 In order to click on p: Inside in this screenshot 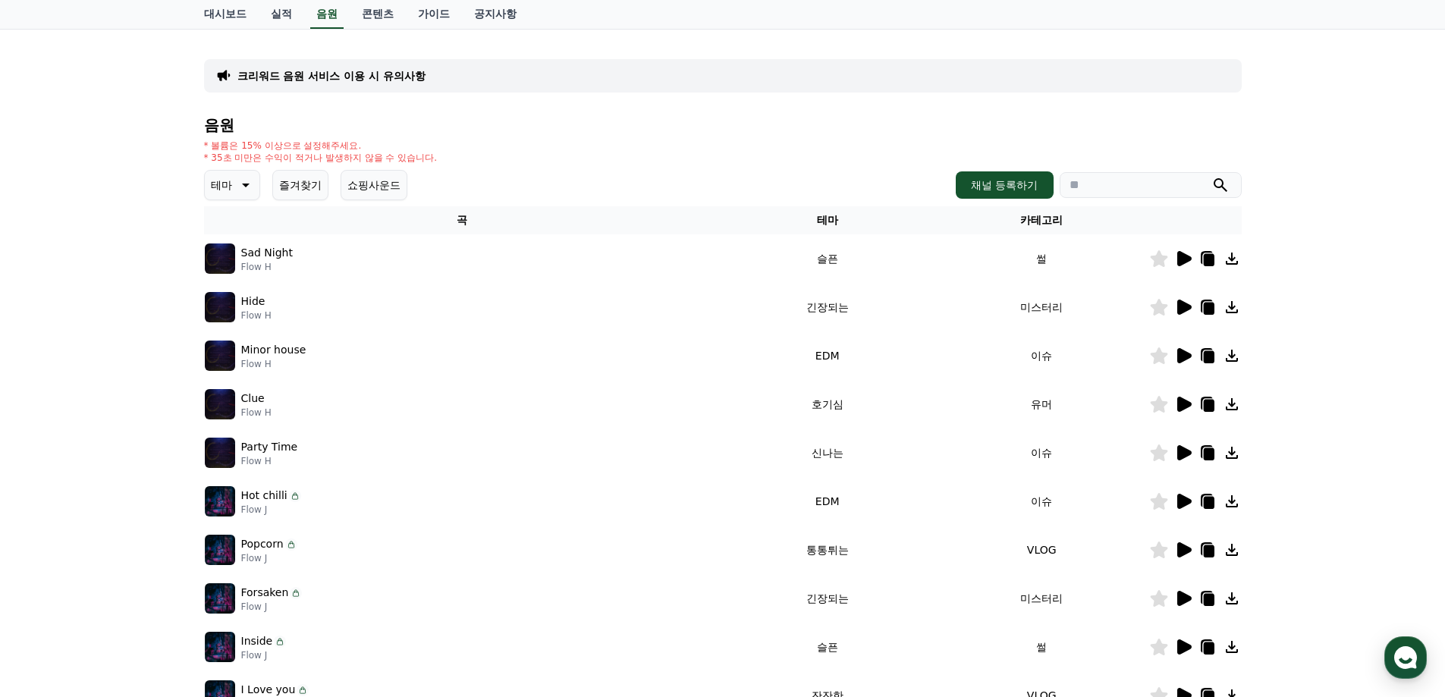, I will do `click(257, 641)`.